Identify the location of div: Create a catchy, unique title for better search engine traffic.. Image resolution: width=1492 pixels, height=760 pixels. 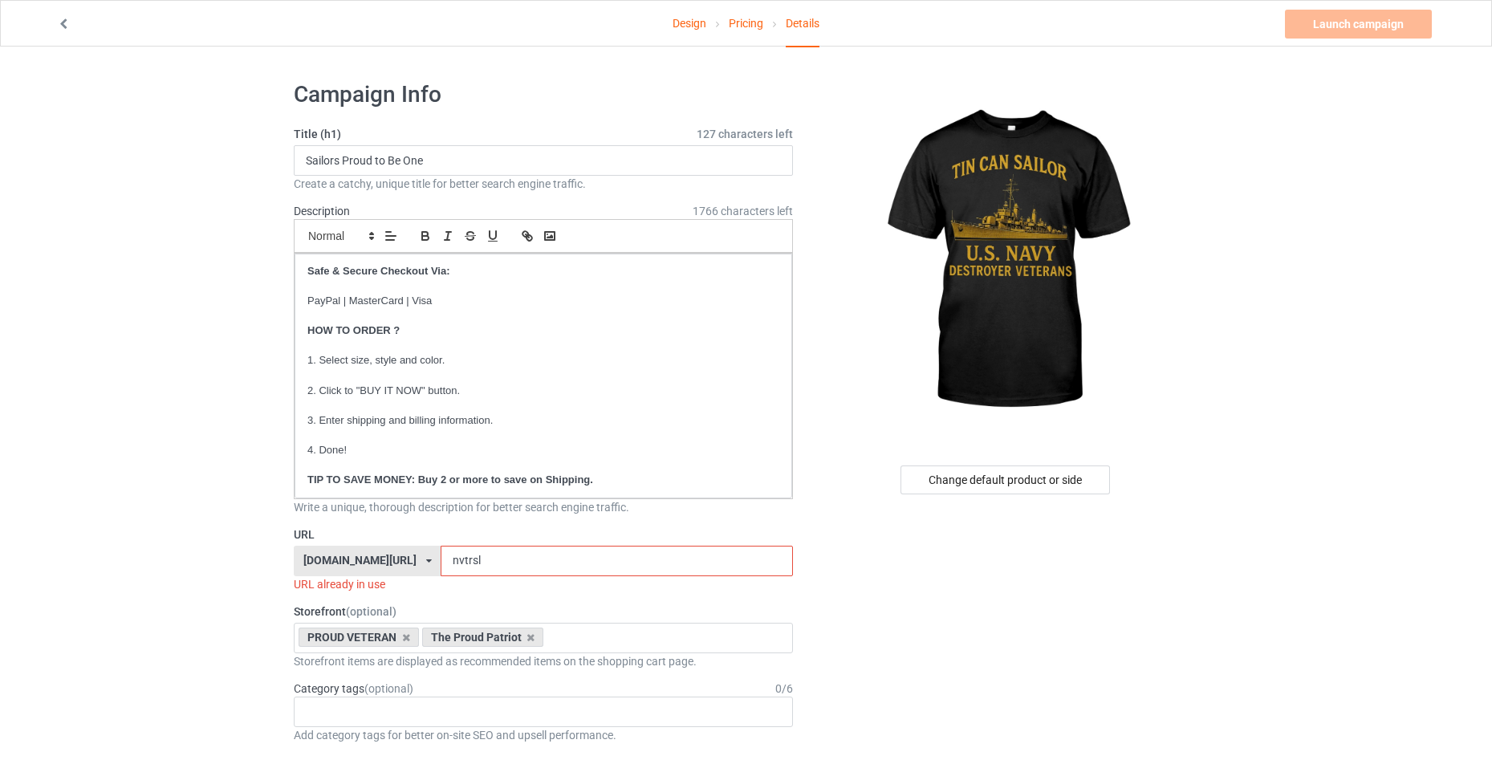
(543, 184).